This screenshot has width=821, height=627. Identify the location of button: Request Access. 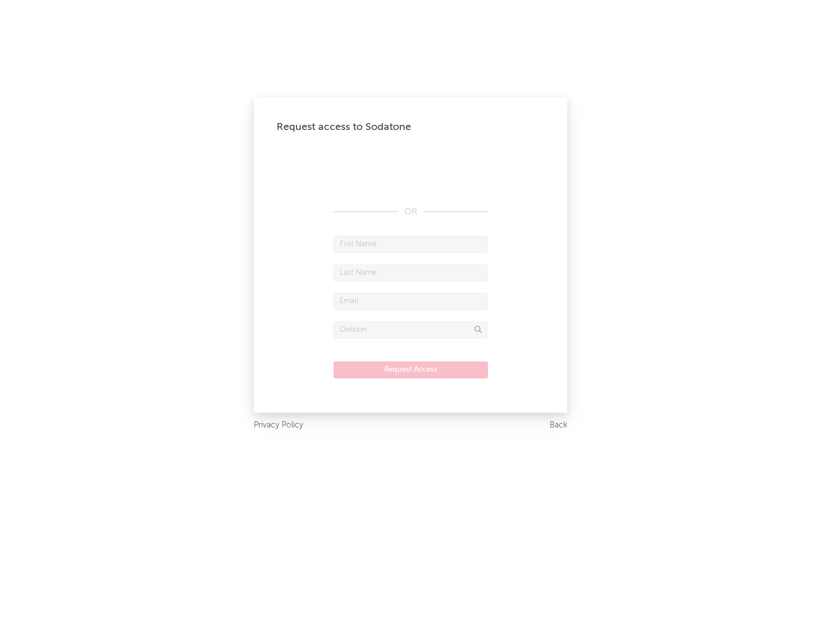
(410, 370).